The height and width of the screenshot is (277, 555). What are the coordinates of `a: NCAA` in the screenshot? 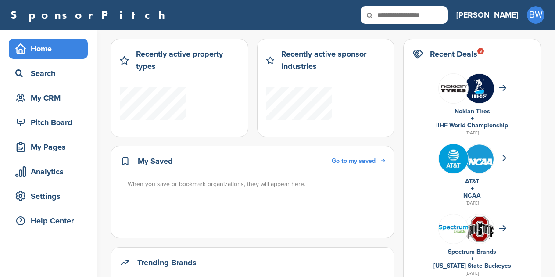 It's located at (472, 195).